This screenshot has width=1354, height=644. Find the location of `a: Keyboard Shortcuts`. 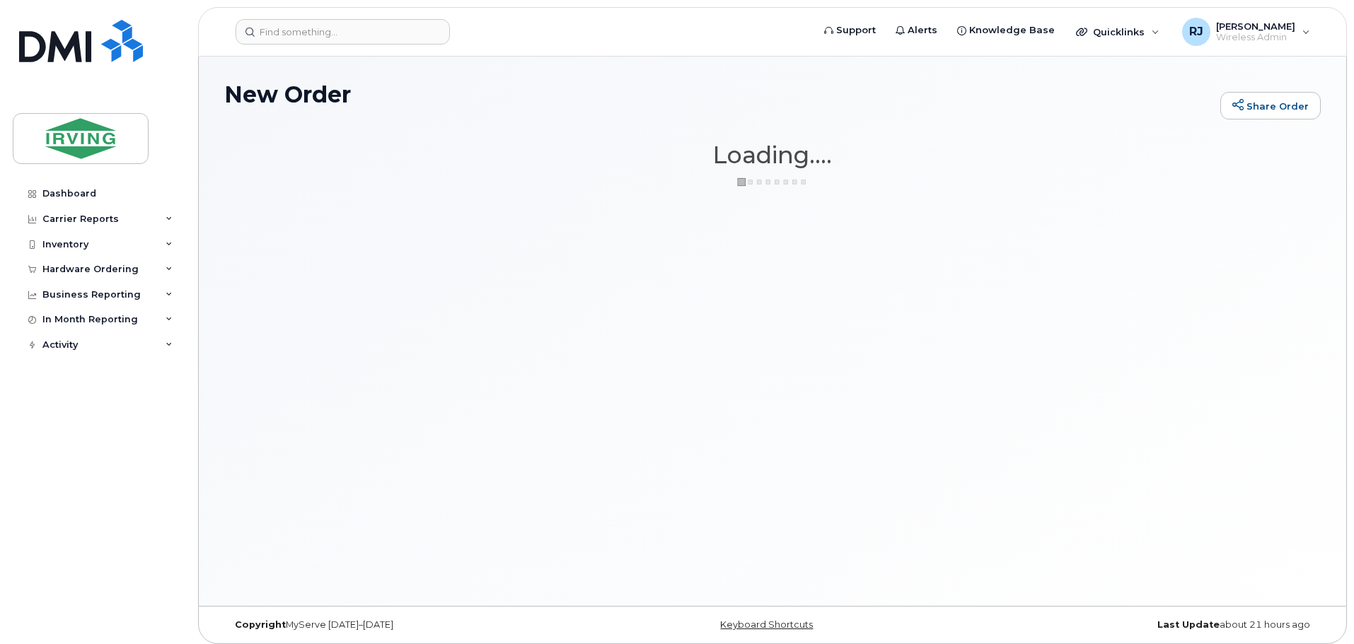

a: Keyboard Shortcuts is located at coordinates (766, 625).